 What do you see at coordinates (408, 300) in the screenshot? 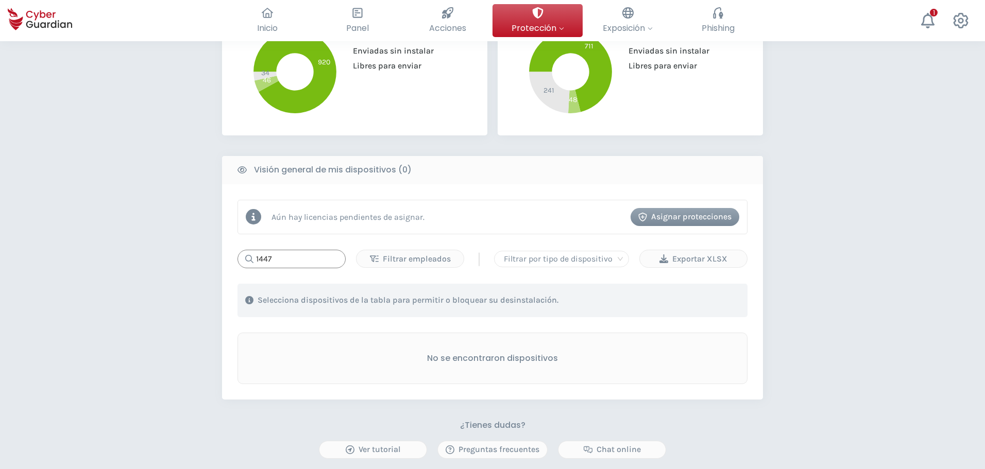
I see `p: Selecciona dispositivos de la tabla para permitir o bloquear su desinstalación.` at bounding box center [408, 300].